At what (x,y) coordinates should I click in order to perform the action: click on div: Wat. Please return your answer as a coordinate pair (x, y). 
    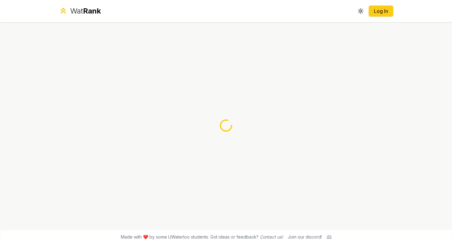
    Looking at the image, I should click on (86, 11).